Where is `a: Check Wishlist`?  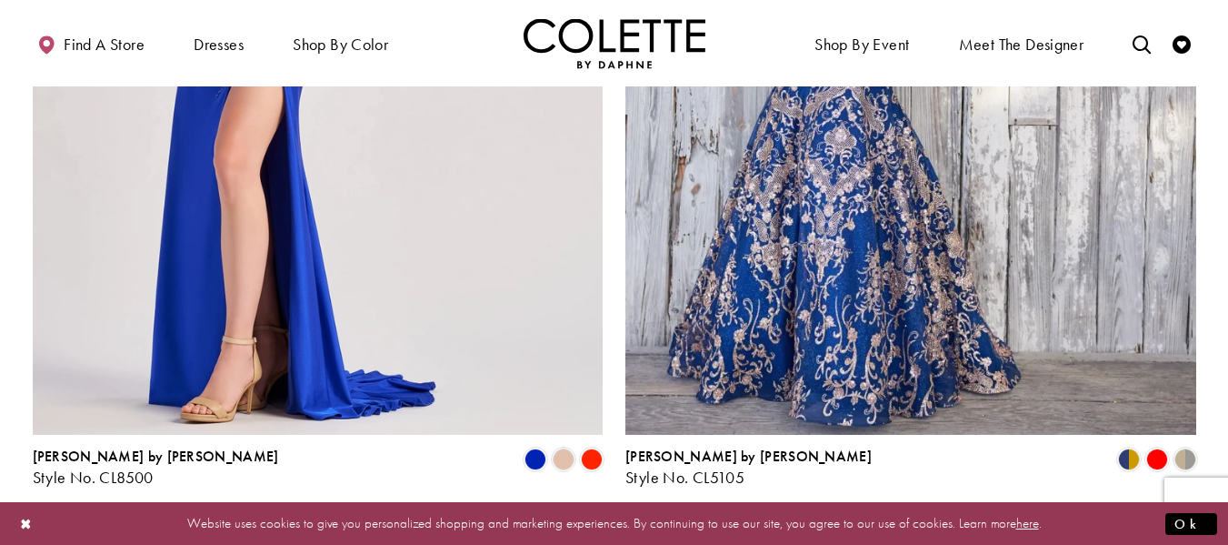 a: Check Wishlist is located at coordinates (1182, 43).